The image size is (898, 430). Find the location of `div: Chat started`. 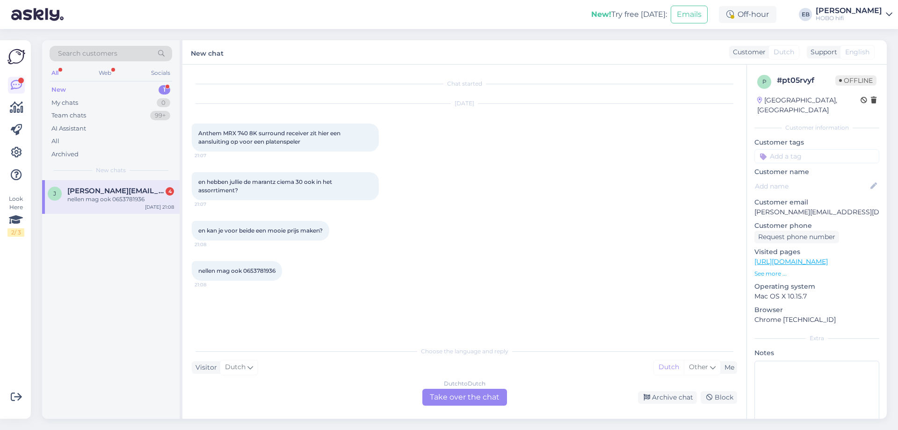

div: Chat started is located at coordinates (464, 84).